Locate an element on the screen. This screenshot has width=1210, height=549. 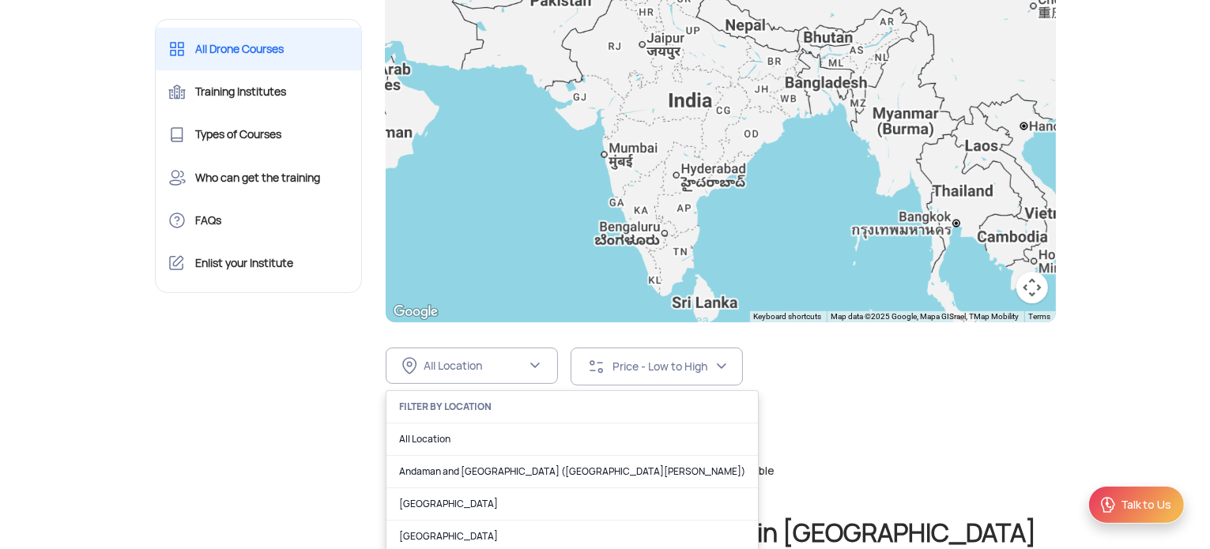
a: Who can get the training is located at coordinates (258, 178).